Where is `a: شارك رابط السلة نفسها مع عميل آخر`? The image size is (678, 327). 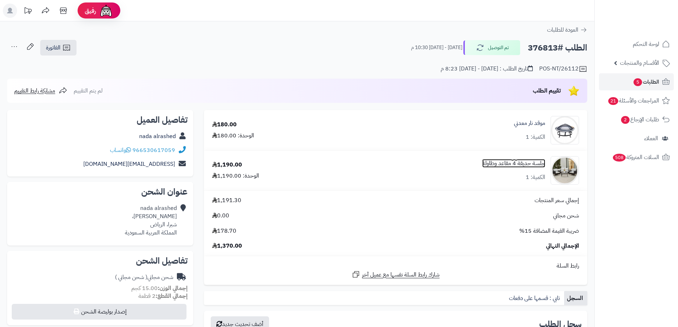
a: شارك رابط السلة نفسها مع عميل آخر is located at coordinates (396, 275).